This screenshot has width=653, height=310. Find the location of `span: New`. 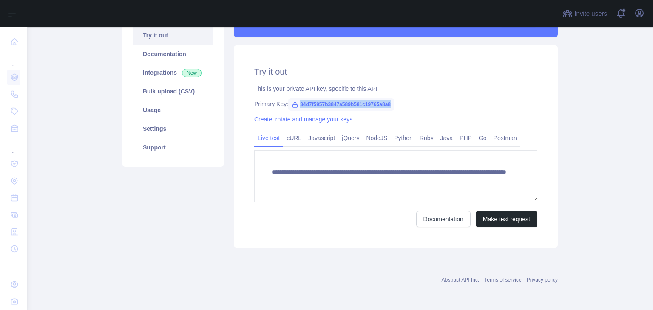

span: New is located at coordinates (192, 73).